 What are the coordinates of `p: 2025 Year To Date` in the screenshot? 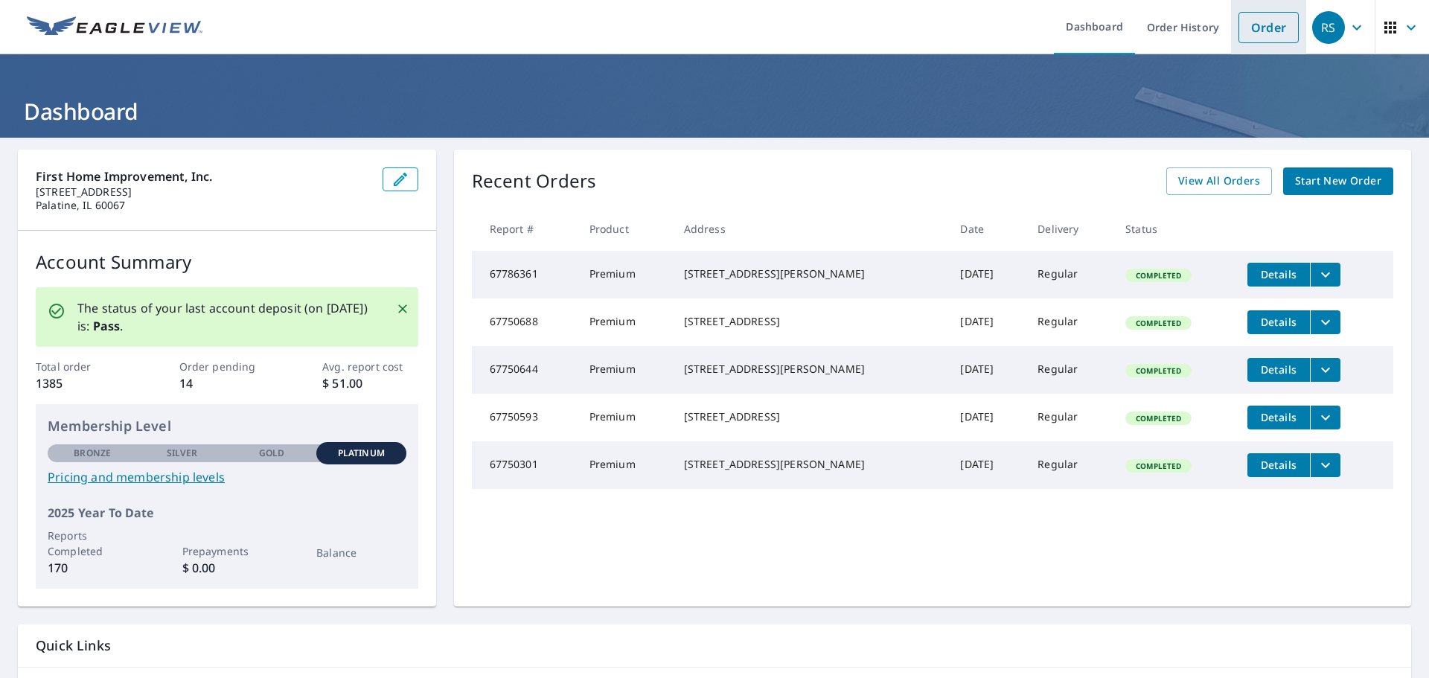 It's located at (227, 513).